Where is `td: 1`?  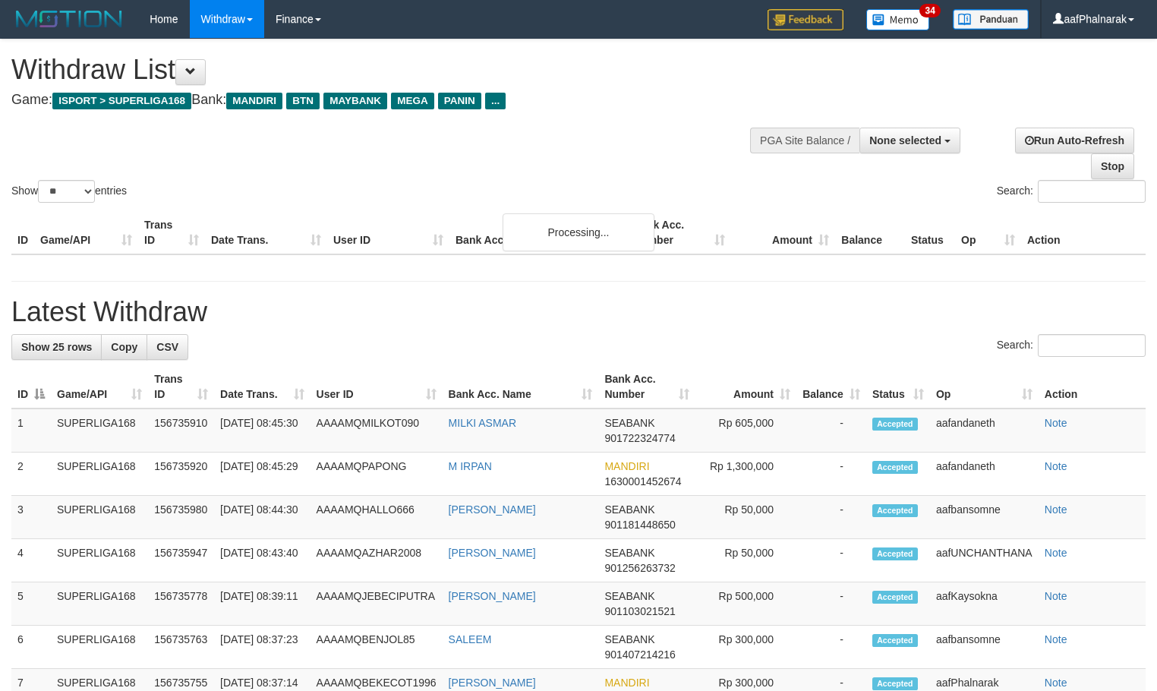 td: 1 is located at coordinates (31, 430).